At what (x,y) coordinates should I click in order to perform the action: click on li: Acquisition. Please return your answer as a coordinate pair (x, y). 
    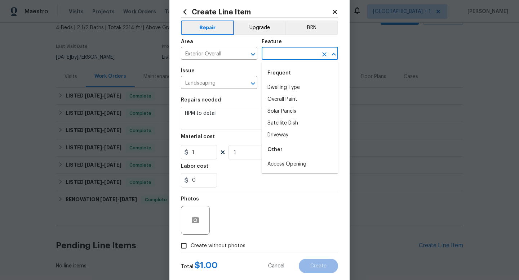
    Looking at the image, I should click on (300, 176).